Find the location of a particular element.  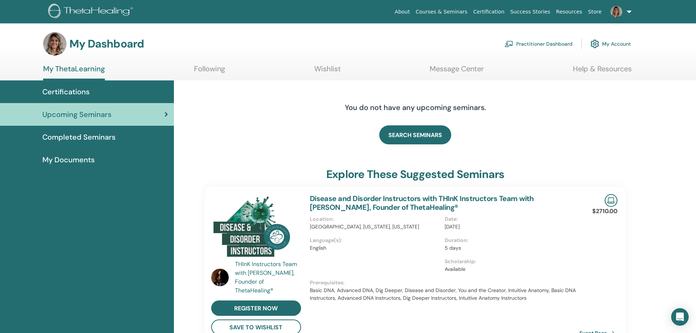

a: Message Center is located at coordinates (457, 71).